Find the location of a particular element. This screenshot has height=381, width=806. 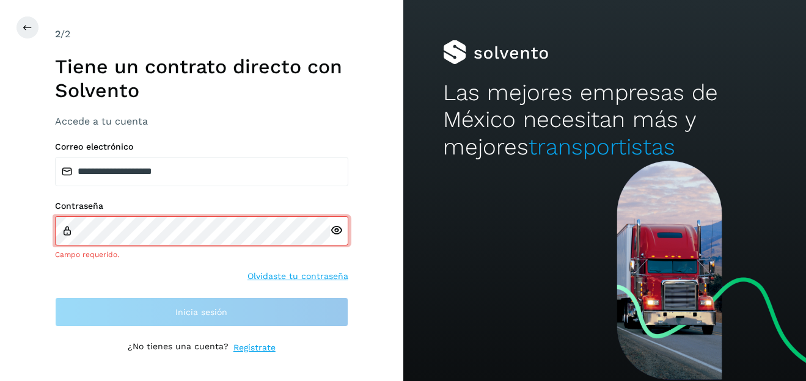

h3: Accede a tu cuenta is located at coordinates (202, 121).